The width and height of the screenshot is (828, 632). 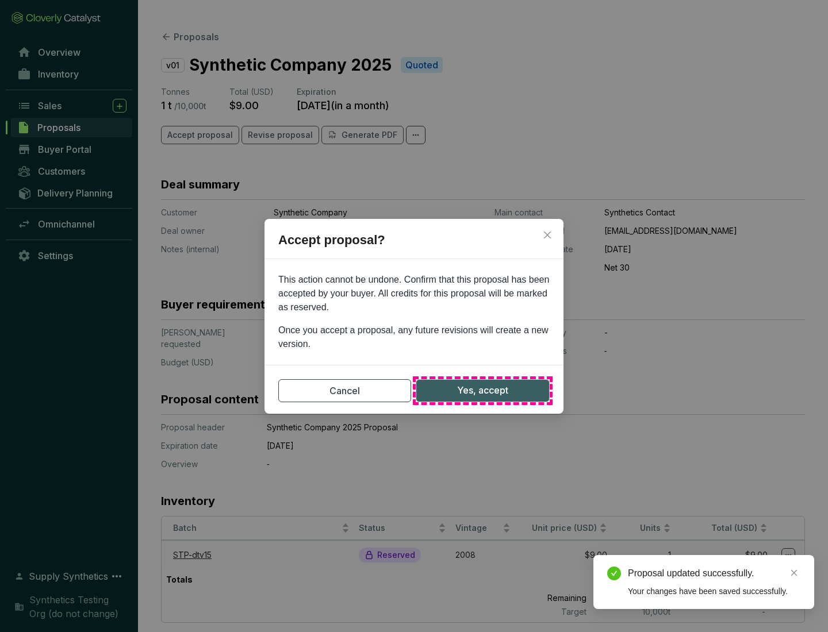 I want to click on p: This action cannot be undone. Confirm that this proposal has been accepted by your buyer. All cre..., so click(x=414, y=294).